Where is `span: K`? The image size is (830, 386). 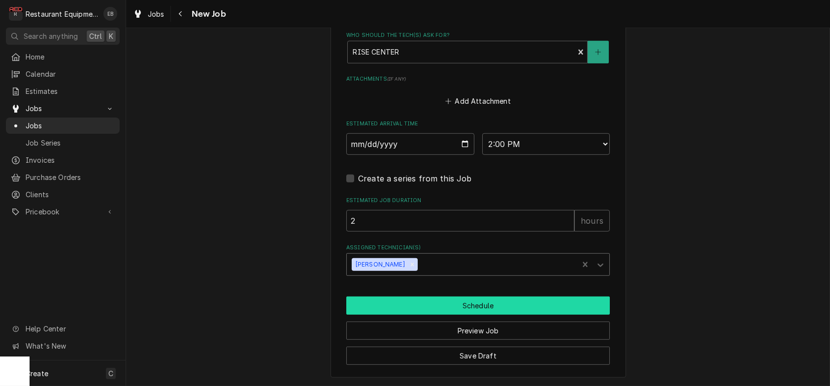 span: K is located at coordinates (111, 36).